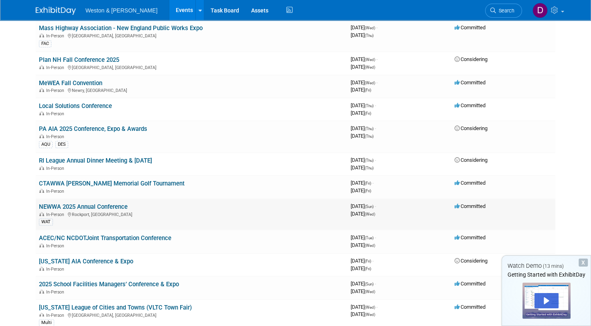 Image resolution: width=591 pixels, height=326 pixels. Describe the element at coordinates (369, 238) in the screenshot. I see `span: (Tue)` at that location.